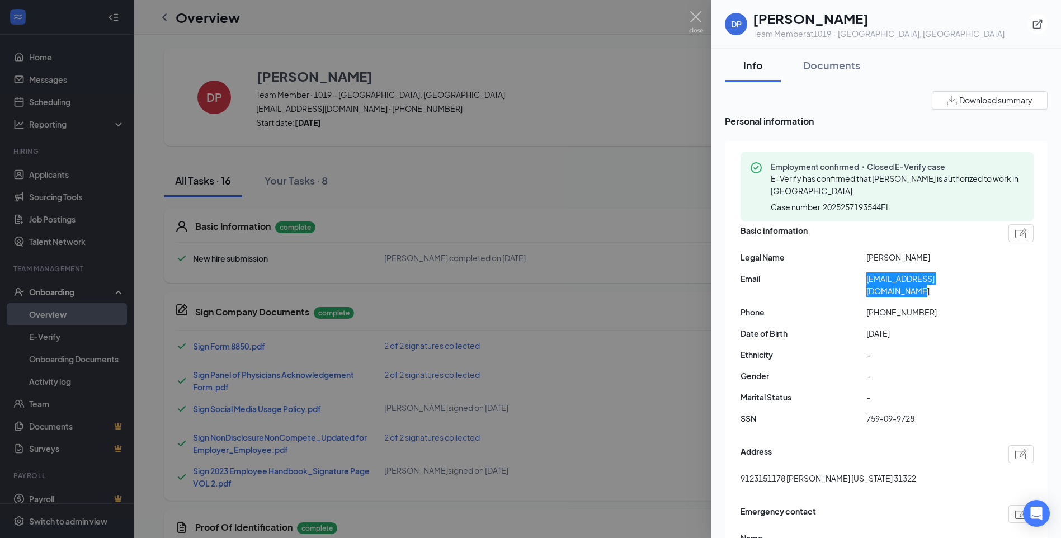 The height and width of the screenshot is (538, 1061). What do you see at coordinates (803, 333) in the screenshot?
I see `span: Date of Birth` at bounding box center [803, 333].